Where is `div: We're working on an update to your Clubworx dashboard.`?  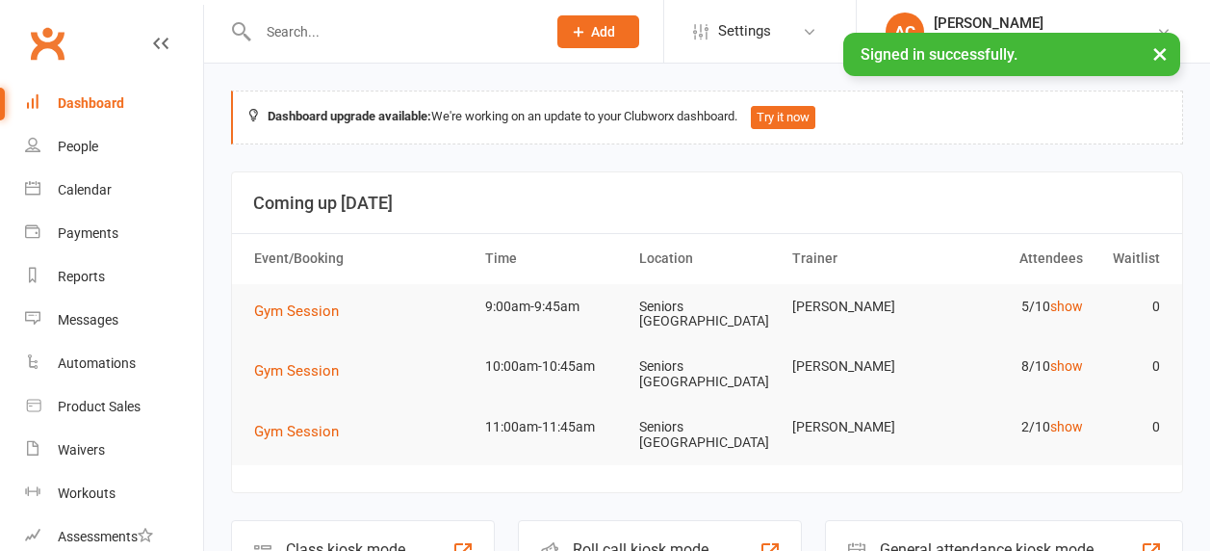
div: We're working on an update to your Clubworx dashboard. is located at coordinates (706, 117).